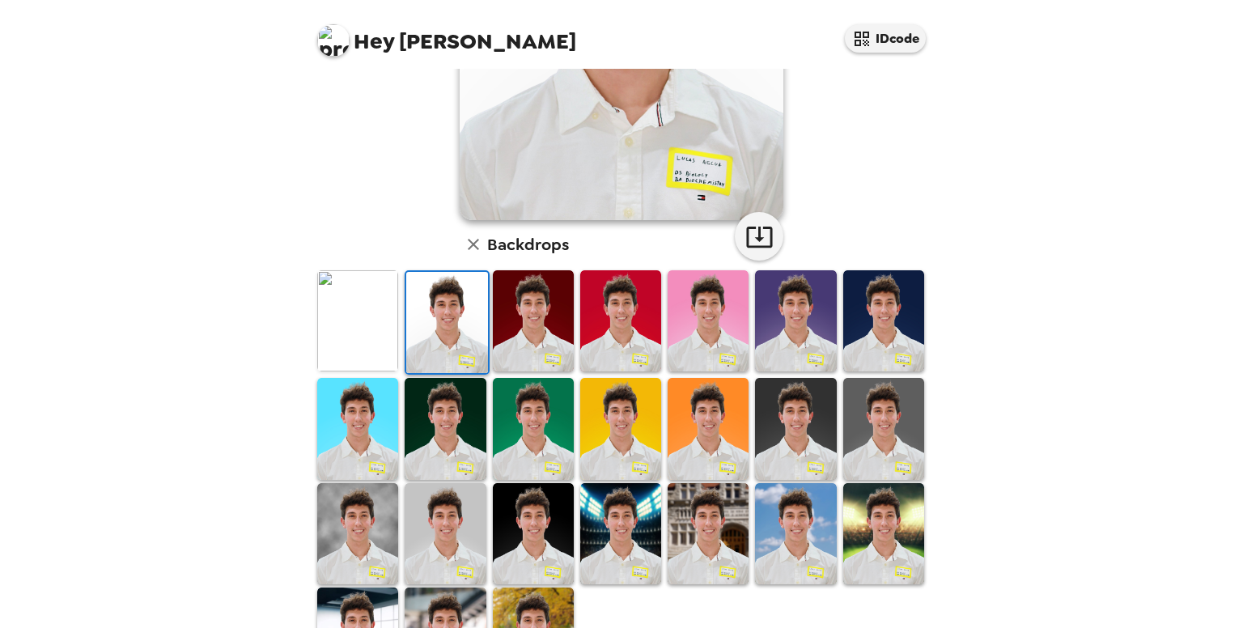  I want to click on h6: Backdrops, so click(528, 244).